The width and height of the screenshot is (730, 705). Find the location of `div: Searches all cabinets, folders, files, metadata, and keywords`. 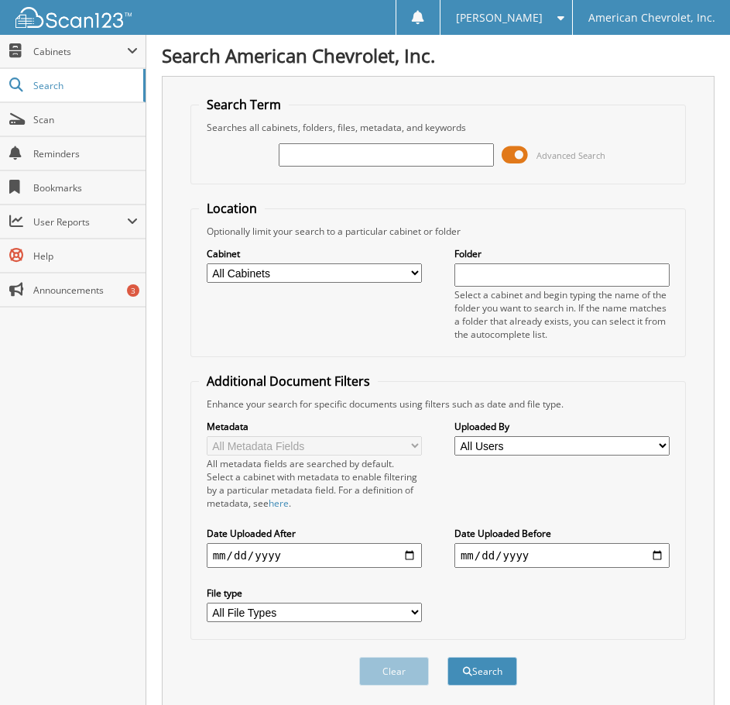

div: Searches all cabinets, folders, files, metadata, and keywords is located at coordinates (438, 127).